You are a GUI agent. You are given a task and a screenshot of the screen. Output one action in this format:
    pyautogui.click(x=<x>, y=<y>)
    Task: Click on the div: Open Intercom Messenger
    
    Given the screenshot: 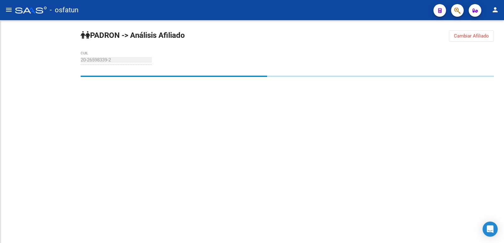 What is the action you would take?
    pyautogui.click(x=490, y=229)
    